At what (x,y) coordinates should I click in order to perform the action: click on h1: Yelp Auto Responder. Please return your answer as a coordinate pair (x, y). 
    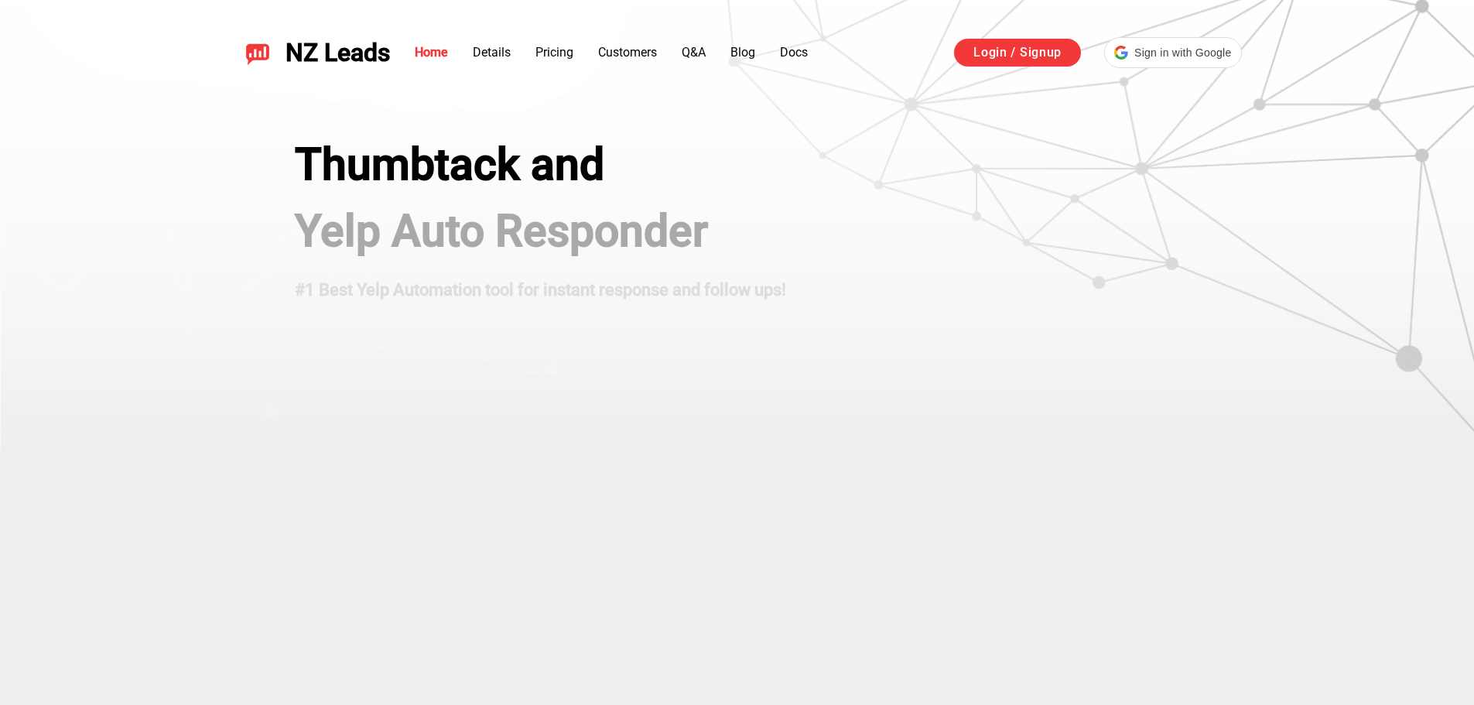
    Looking at the image, I should click on (540, 231).